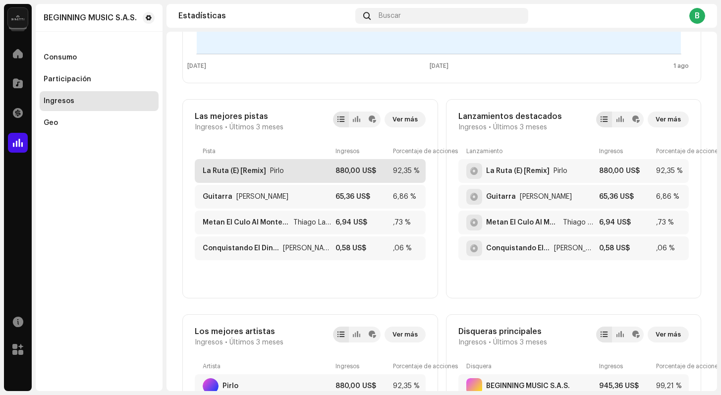 Image resolution: width=721 pixels, height=395 pixels. I want to click on re-m-nav-item: Participación, so click(99, 79).